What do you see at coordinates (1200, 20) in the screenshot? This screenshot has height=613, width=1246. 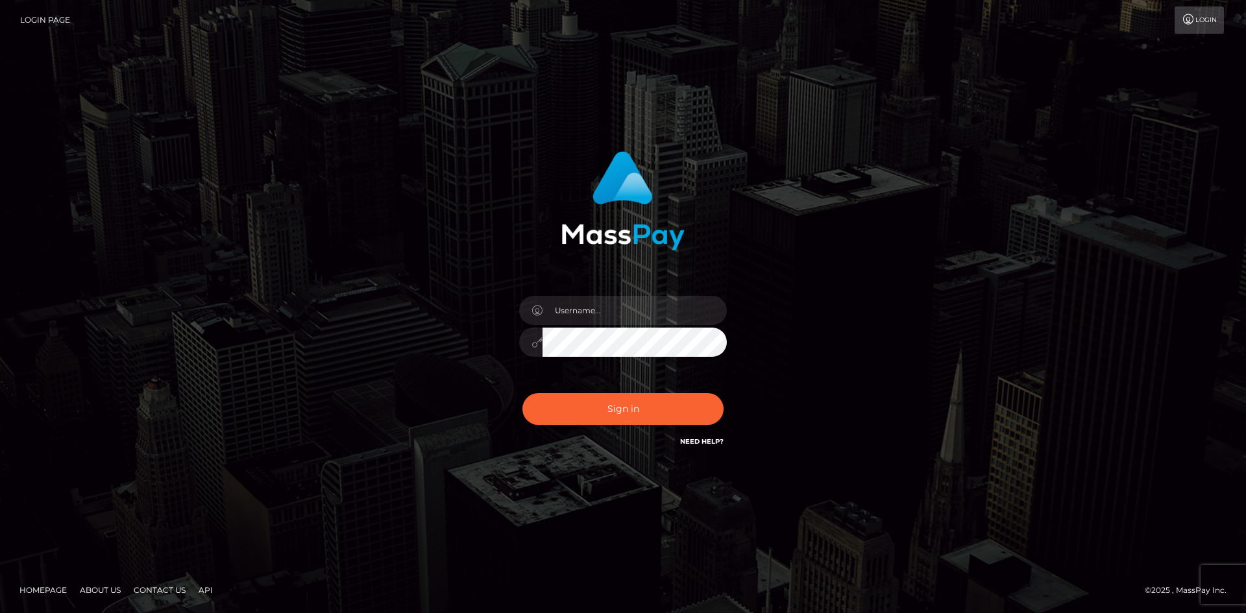 I see `a: Login` at bounding box center [1200, 20].